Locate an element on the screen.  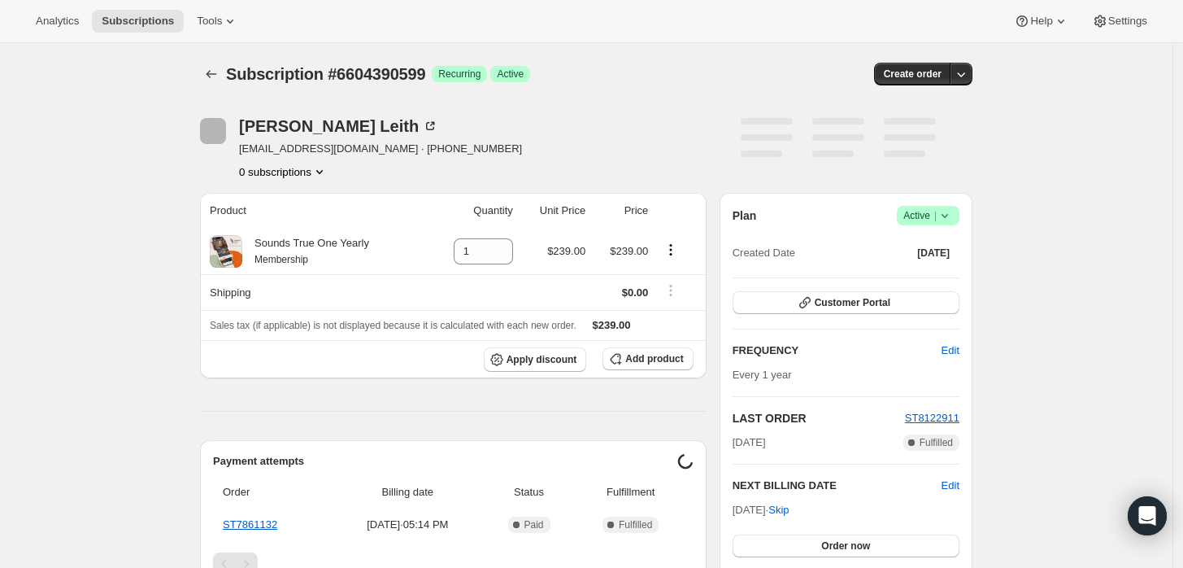
span: Status is located at coordinates (529, 492).